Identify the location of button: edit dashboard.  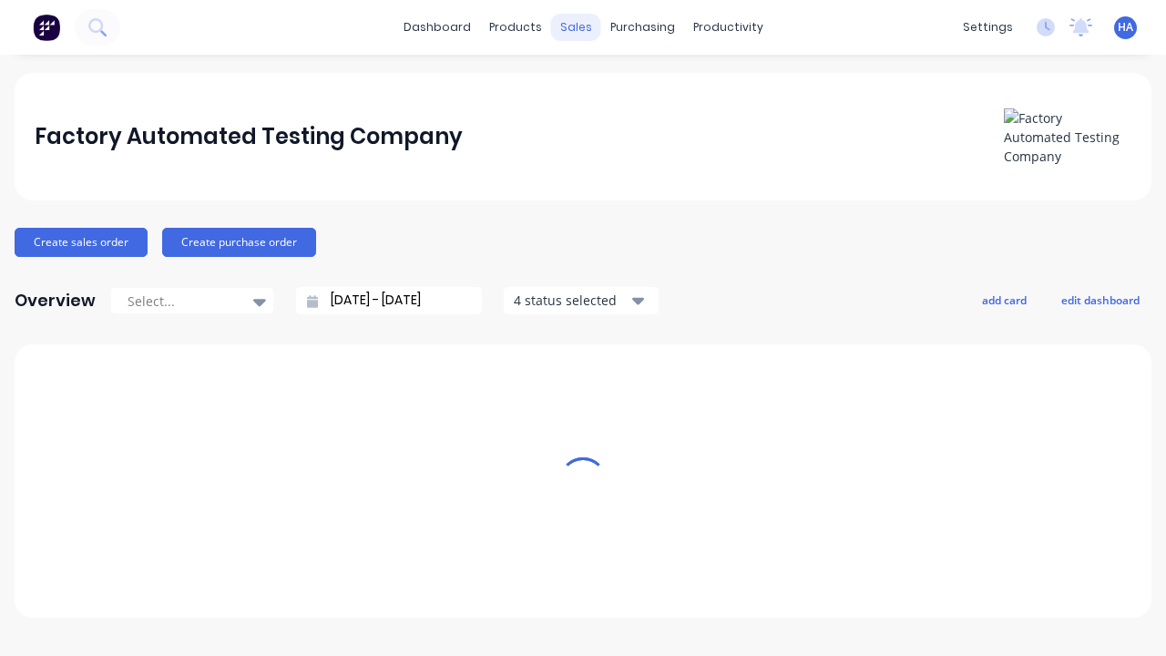
(1100, 300).